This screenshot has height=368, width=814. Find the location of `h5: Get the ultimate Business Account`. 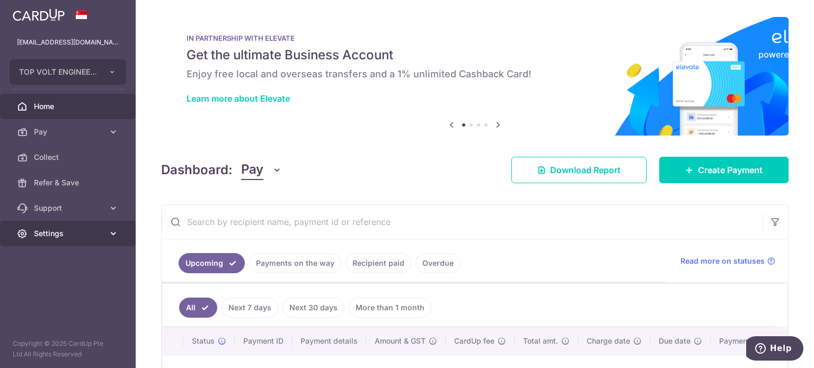

h5: Get the ultimate Business Account is located at coordinates (475, 55).